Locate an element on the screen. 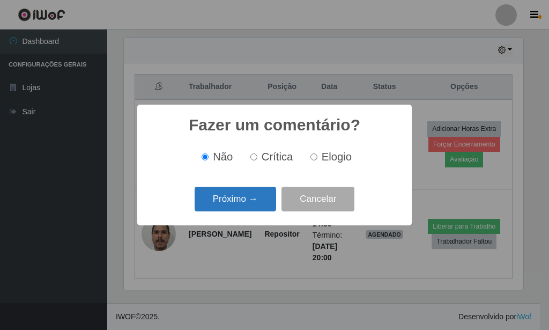  span: Elogio is located at coordinates (337, 157).